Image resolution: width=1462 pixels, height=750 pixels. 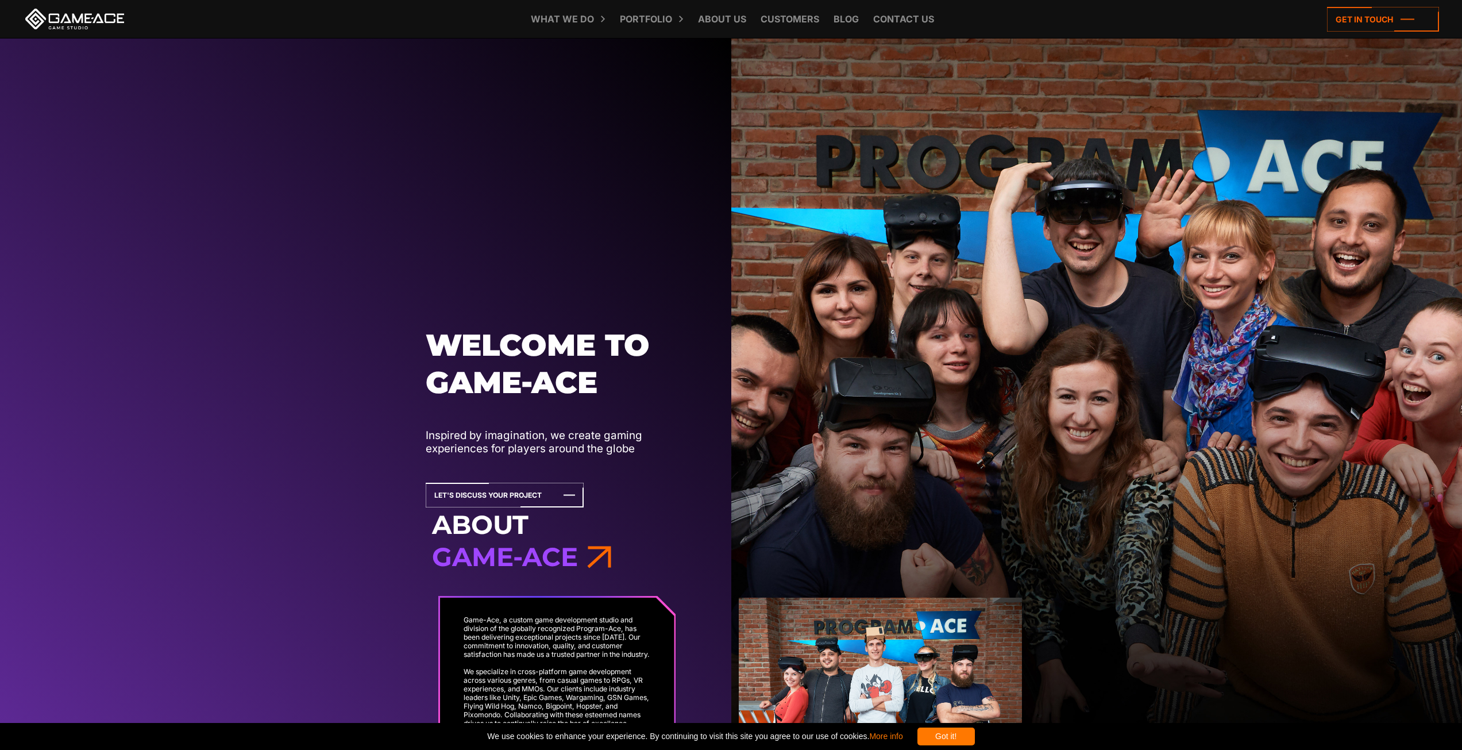 What do you see at coordinates (561, 364) in the screenshot?
I see `h1: Welcome to Game-ace` at bounding box center [561, 364].